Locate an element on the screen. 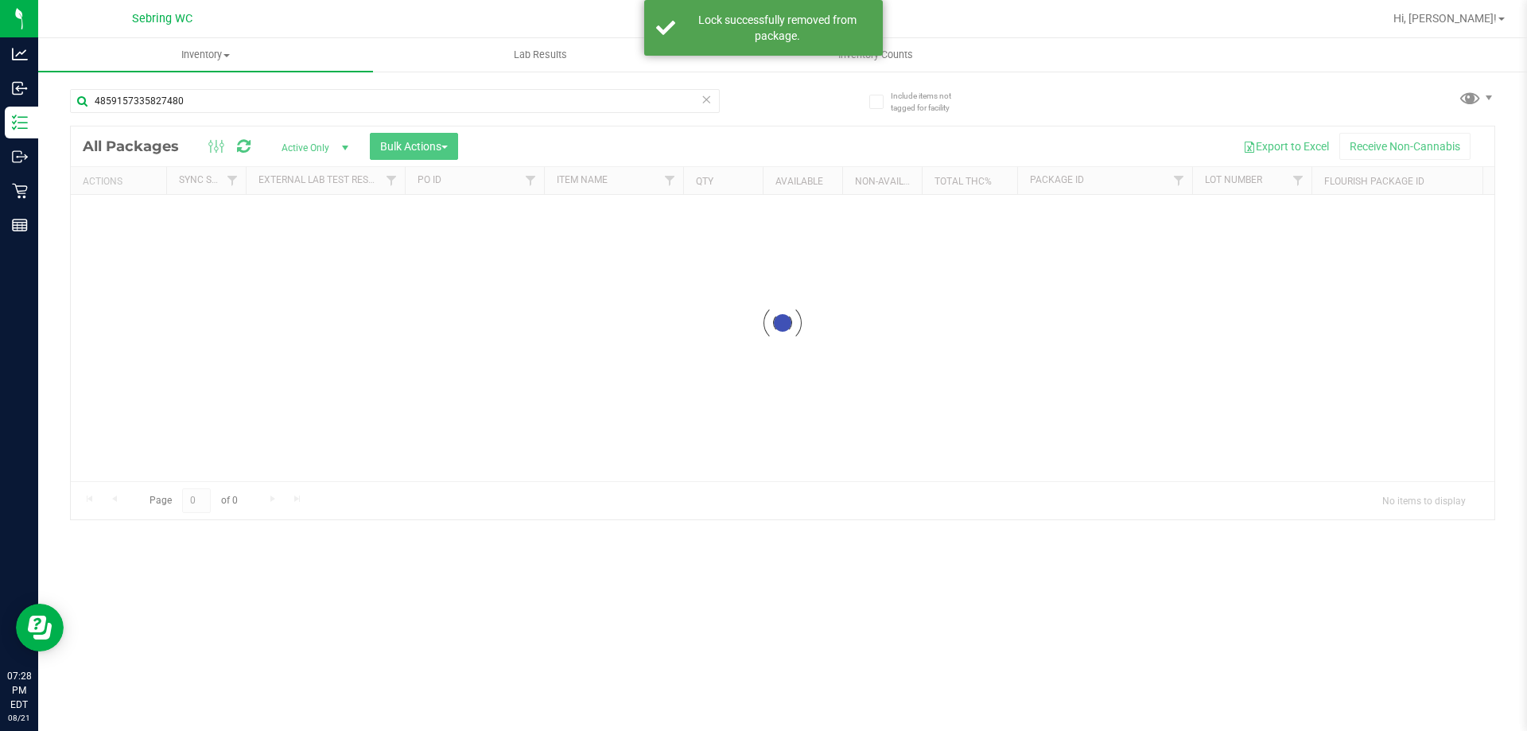  inline-svg: Reports is located at coordinates (20, 225).